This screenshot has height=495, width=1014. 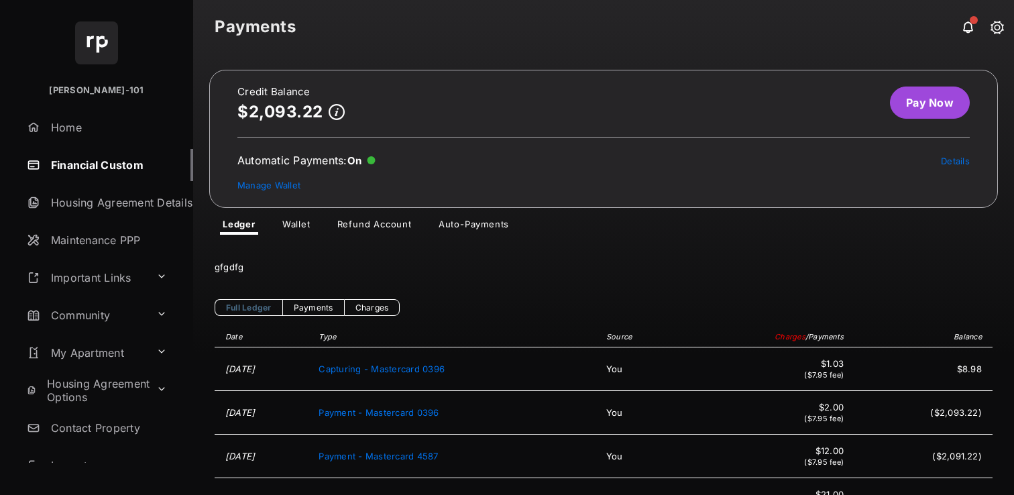 What do you see at coordinates (86, 278) in the screenshot?
I see `a: Important Links` at bounding box center [86, 278].